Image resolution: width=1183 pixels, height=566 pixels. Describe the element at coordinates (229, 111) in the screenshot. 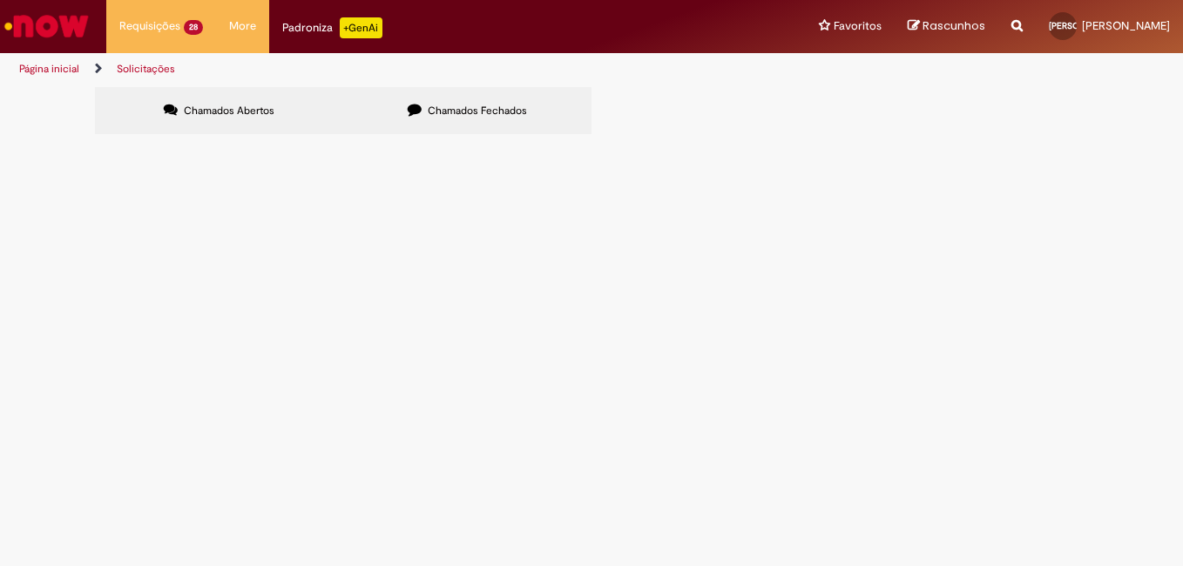

I see `span: Chamados Abertos` at that location.